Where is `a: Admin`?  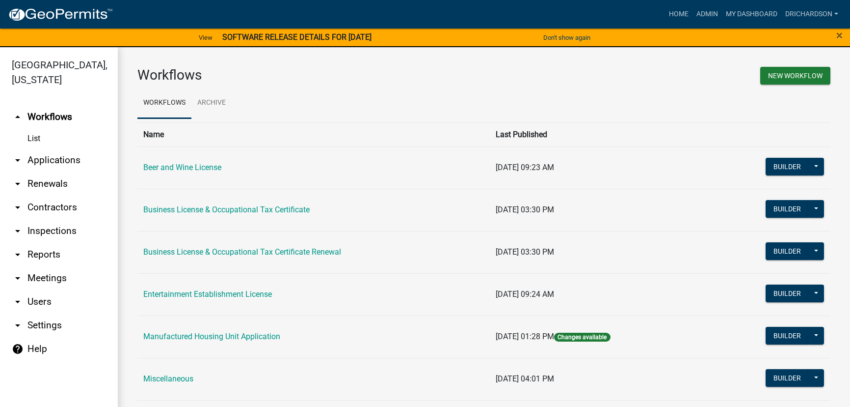 a: Admin is located at coordinates (708, 14).